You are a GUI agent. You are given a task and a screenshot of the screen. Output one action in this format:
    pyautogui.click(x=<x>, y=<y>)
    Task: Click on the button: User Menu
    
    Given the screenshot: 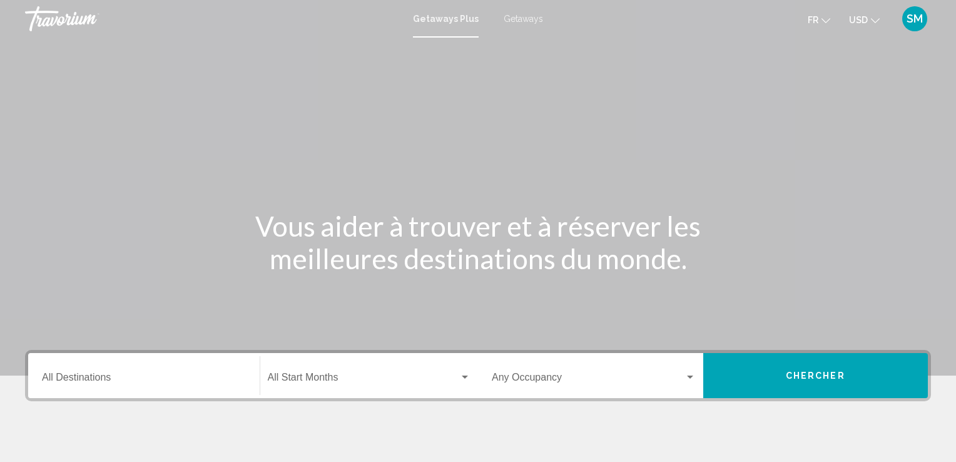 What is the action you would take?
    pyautogui.click(x=915, y=19)
    